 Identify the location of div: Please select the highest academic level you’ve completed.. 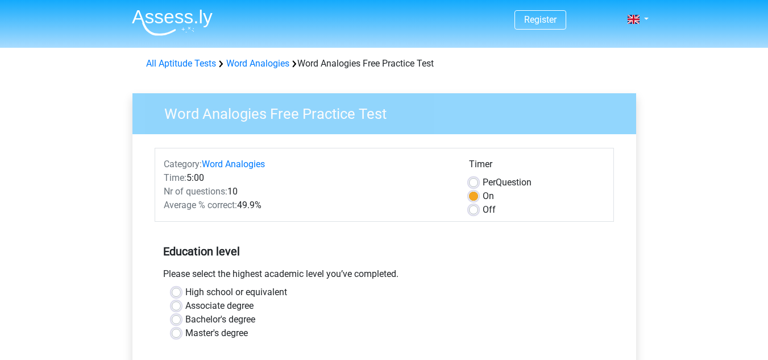
(384, 276).